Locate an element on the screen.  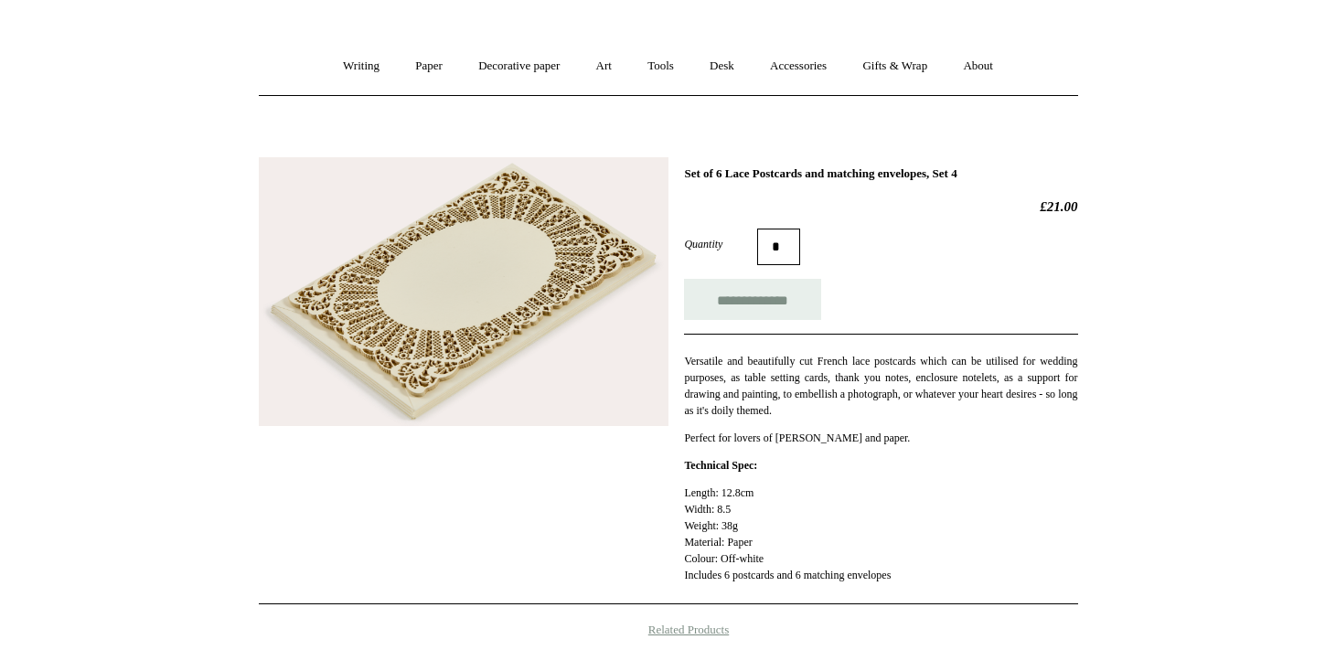
a: About is located at coordinates (977, 66).